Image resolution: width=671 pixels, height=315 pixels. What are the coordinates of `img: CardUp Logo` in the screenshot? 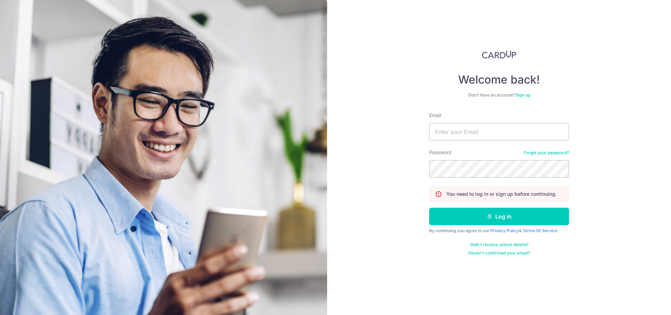 It's located at (499, 55).